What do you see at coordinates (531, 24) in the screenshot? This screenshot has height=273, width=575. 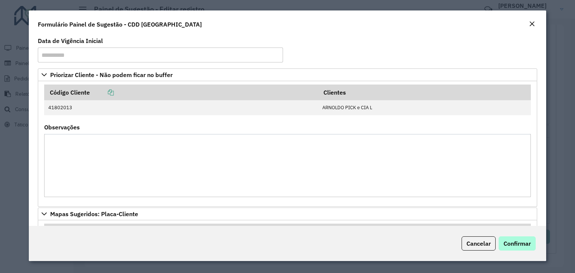 I see `button: Close` at bounding box center [531, 24].